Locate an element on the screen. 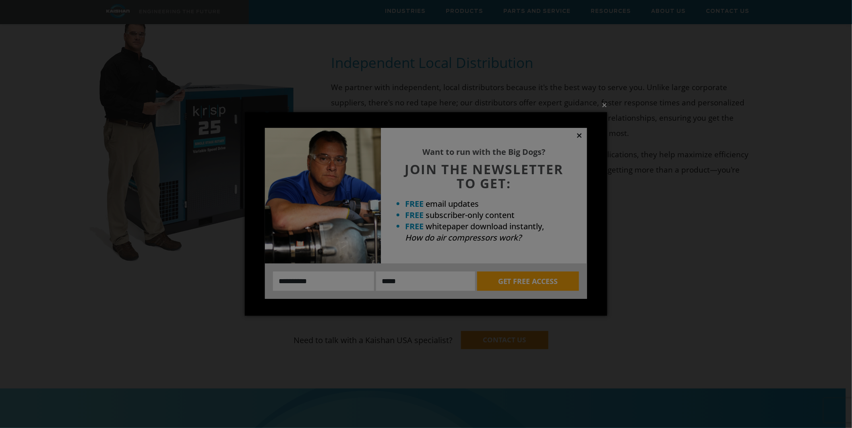  span: subscriber-only content is located at coordinates (470, 215).